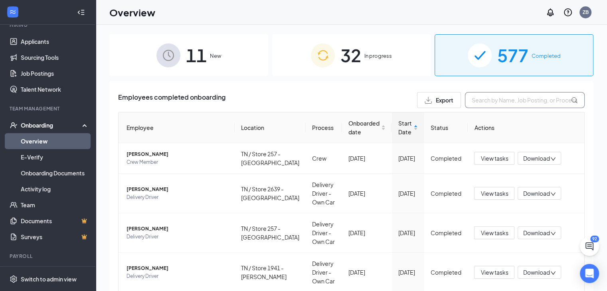 Image resolution: width=607 pixels, height=291 pixels. I want to click on div: Onboarding, so click(51, 125).